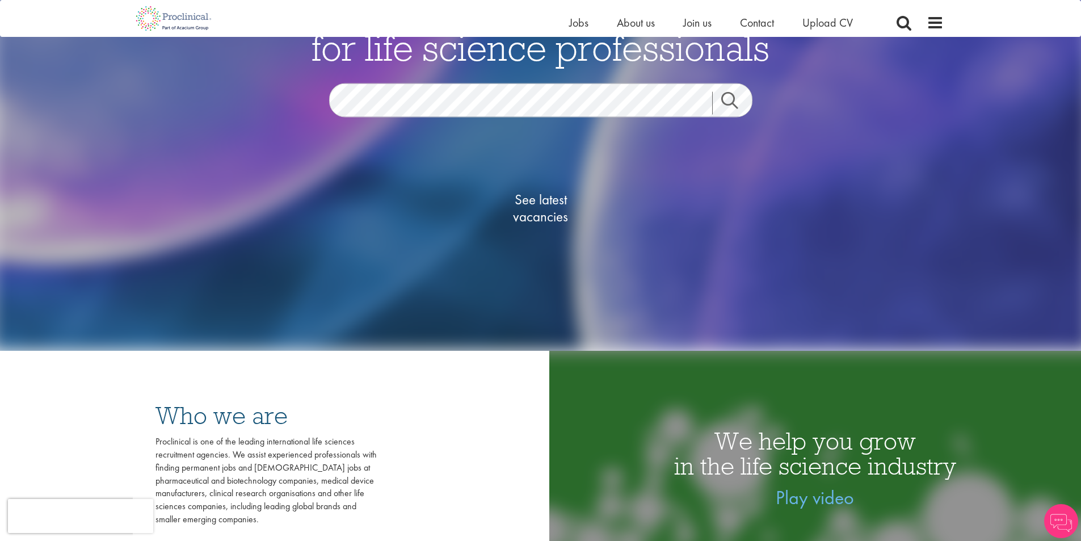 The image size is (1081, 541). What do you see at coordinates (757, 23) in the screenshot?
I see `span: Contact` at bounding box center [757, 23].